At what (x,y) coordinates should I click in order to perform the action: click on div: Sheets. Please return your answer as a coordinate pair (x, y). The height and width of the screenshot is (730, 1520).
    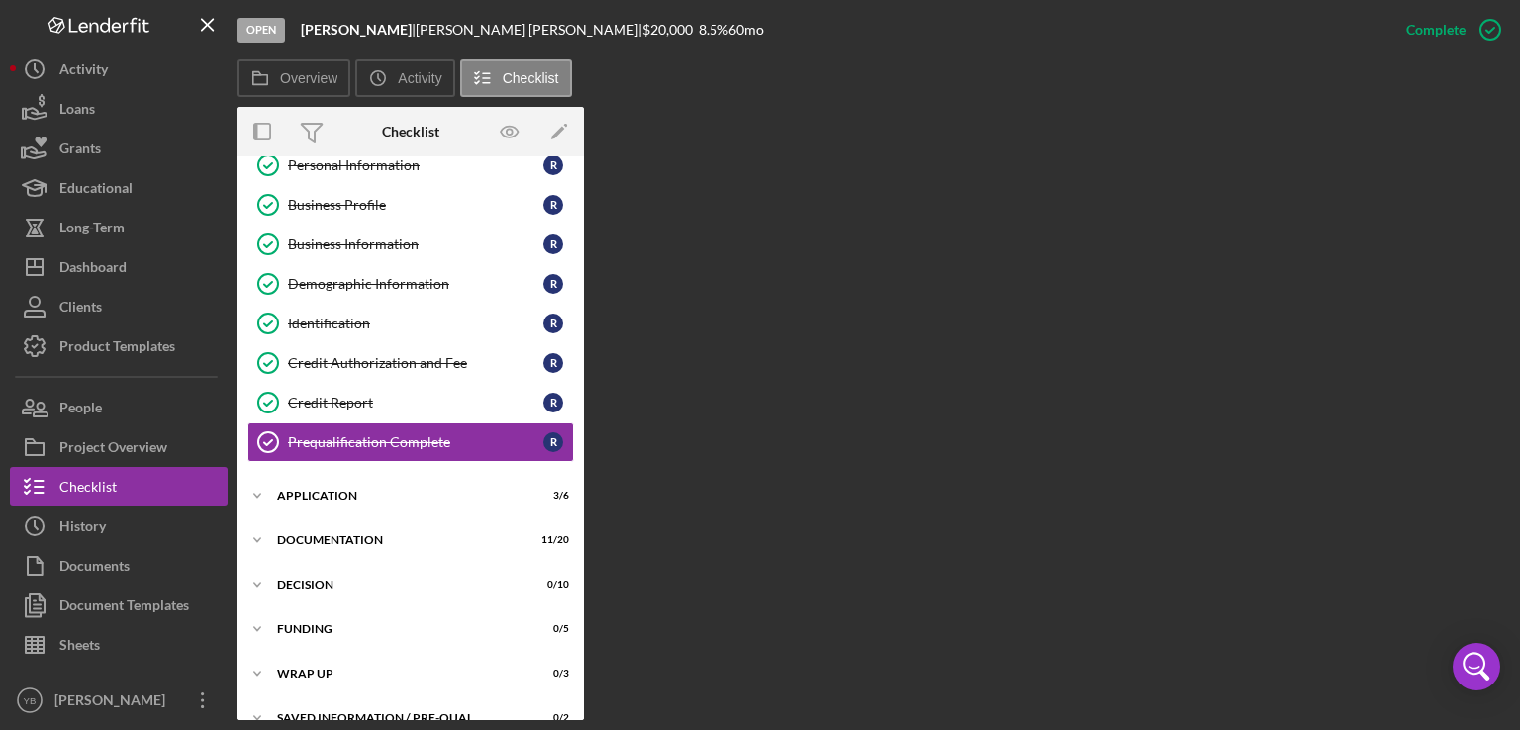
    Looking at the image, I should click on (79, 647).